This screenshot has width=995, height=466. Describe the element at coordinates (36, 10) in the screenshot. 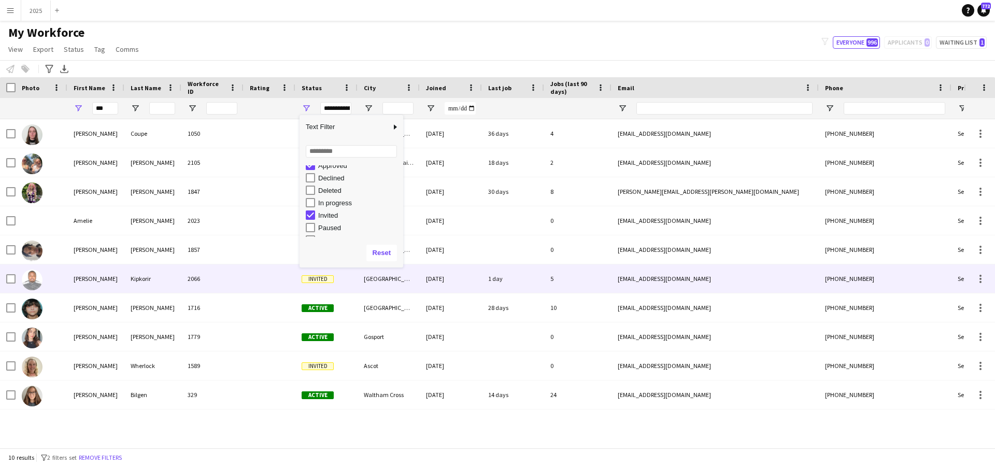

I see `button: 2025` at that location.